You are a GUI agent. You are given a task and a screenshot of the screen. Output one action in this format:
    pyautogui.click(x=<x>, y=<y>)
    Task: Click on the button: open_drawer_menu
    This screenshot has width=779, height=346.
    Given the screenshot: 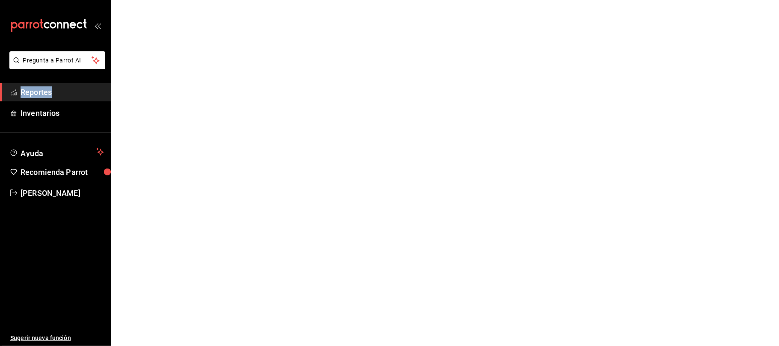 What is the action you would take?
    pyautogui.click(x=98, y=26)
    